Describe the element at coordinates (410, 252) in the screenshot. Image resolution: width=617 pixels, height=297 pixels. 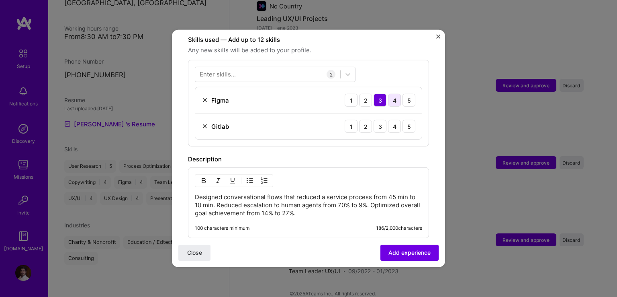
I see `button: Add experience` at that location.